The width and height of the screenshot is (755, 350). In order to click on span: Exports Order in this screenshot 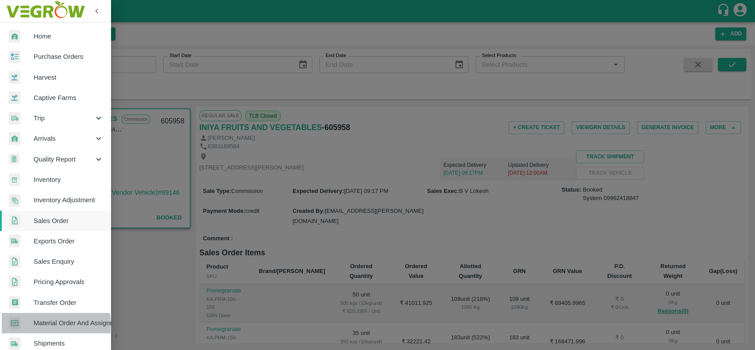, I will do `click(69, 241)`.